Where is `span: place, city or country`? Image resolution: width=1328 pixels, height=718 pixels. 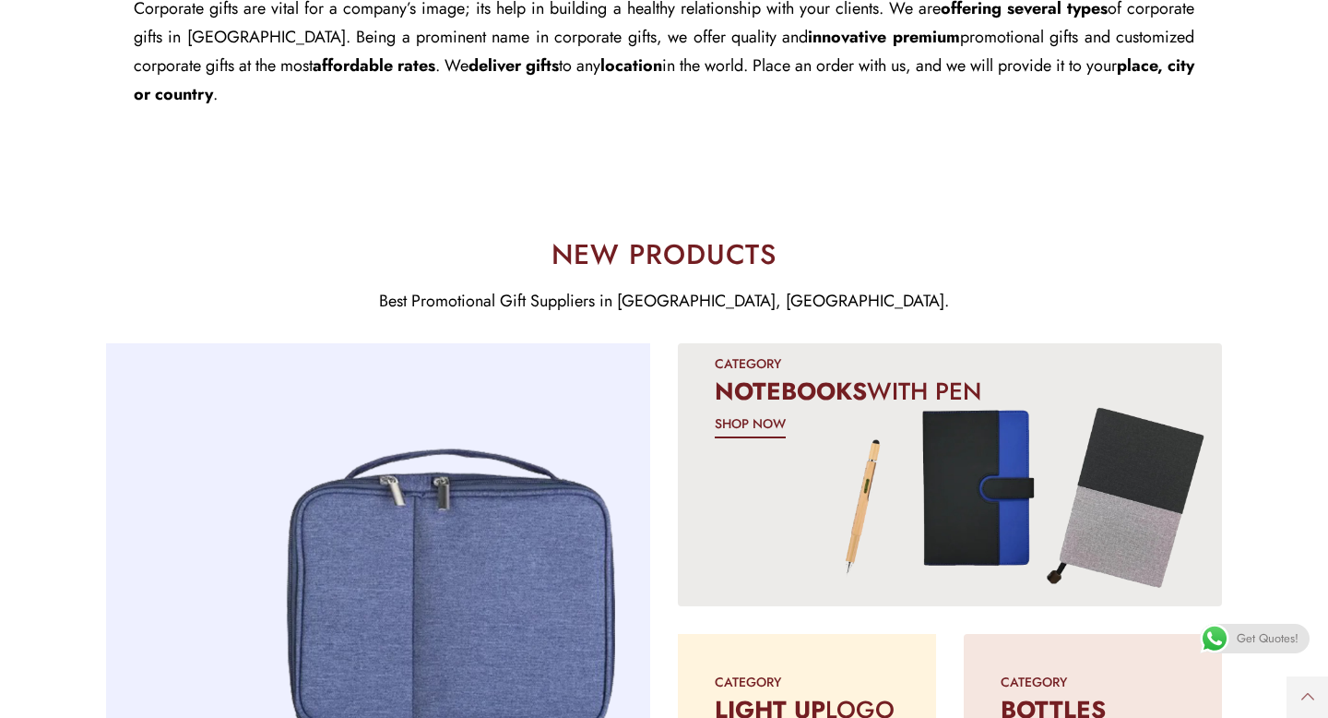 span: place, city or country is located at coordinates (664, 79).